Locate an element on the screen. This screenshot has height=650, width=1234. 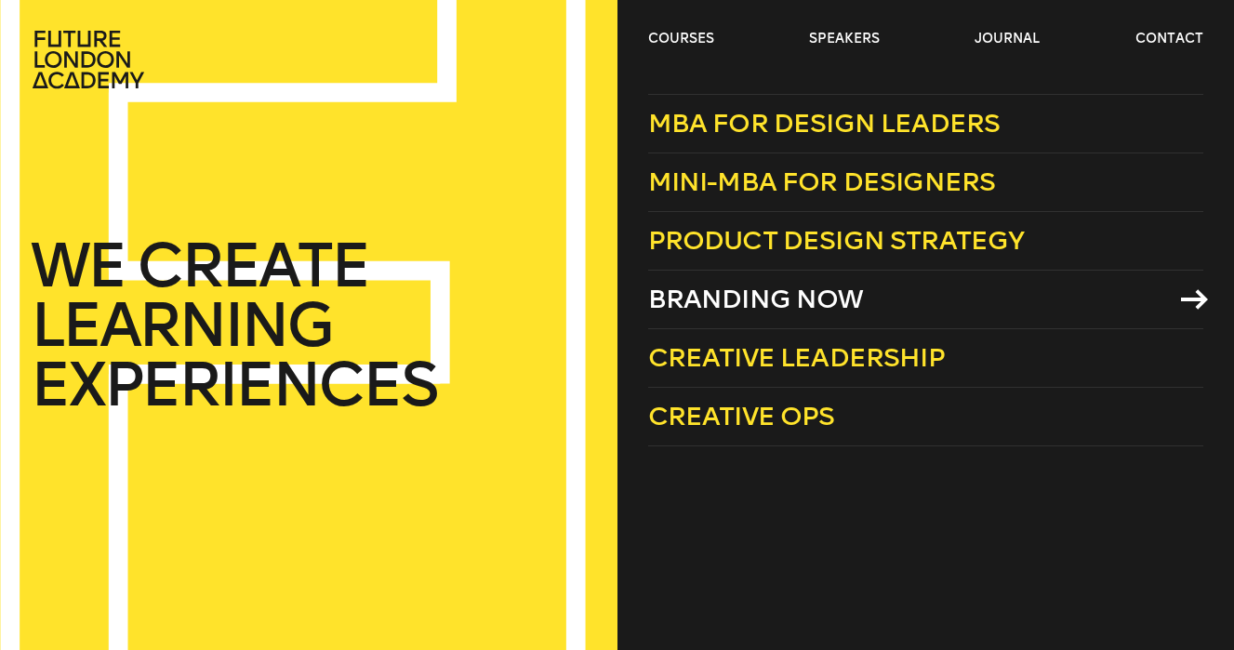
a: Mini-MBA for Designers is located at coordinates (925, 182).